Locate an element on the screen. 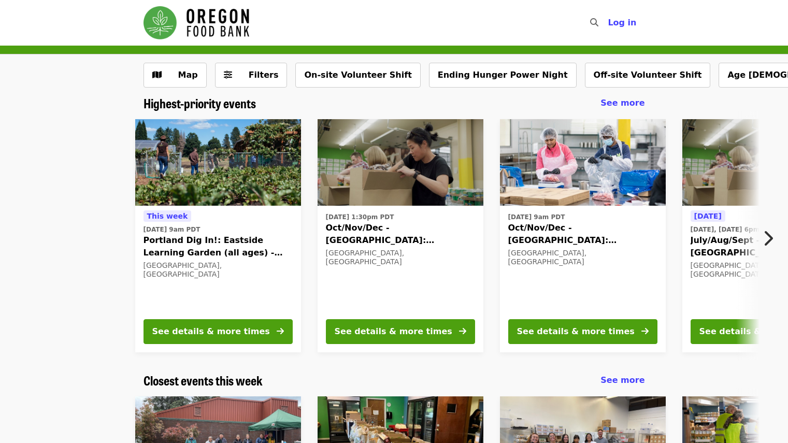  span: Portland Dig In!: Eastside Learning Garden (all ages) - Aug/Sept/Oct is located at coordinates (218, 247).